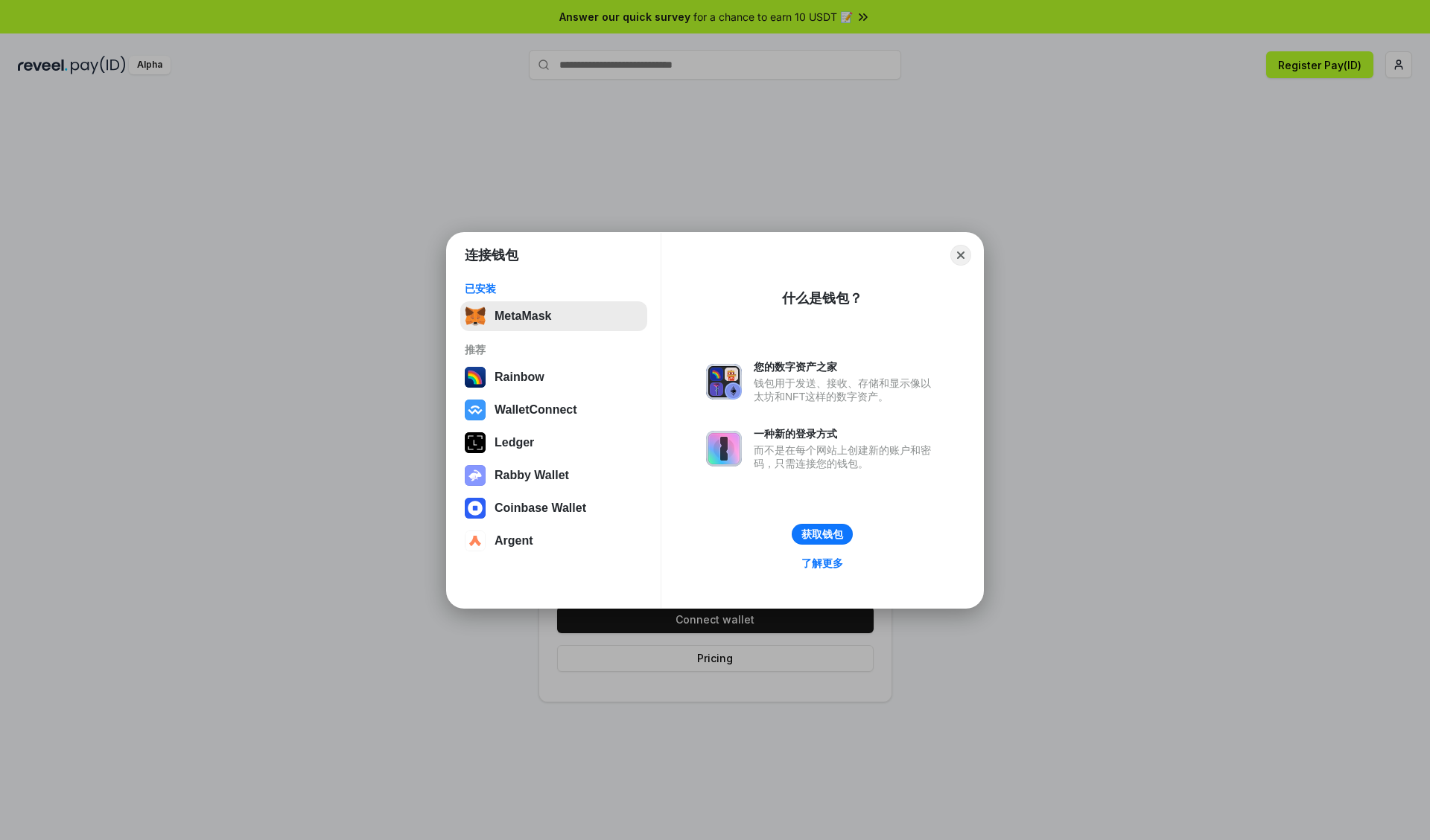 The image size is (1430, 840). I want to click on div: 获取钱包, so click(822, 534).